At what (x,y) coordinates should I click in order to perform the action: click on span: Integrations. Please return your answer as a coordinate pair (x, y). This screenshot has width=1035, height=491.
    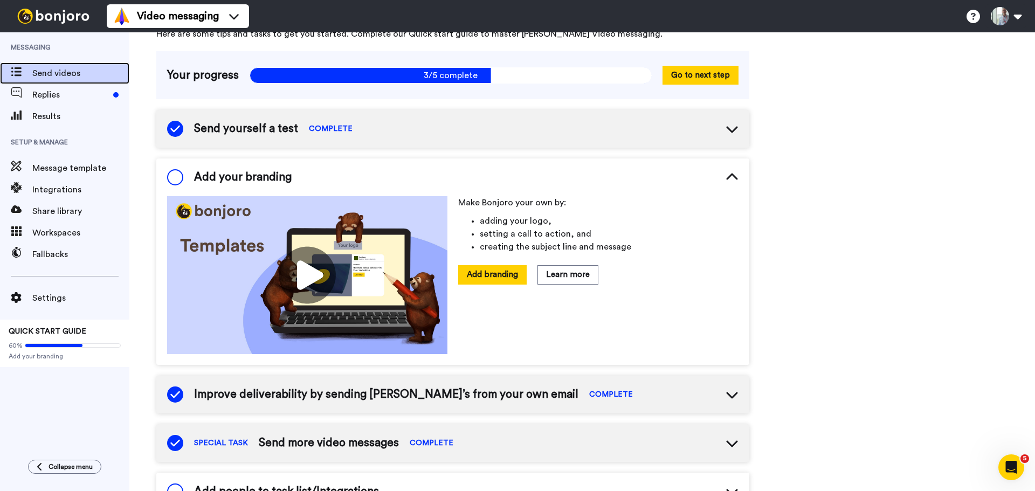
    Looking at the image, I should click on (81, 190).